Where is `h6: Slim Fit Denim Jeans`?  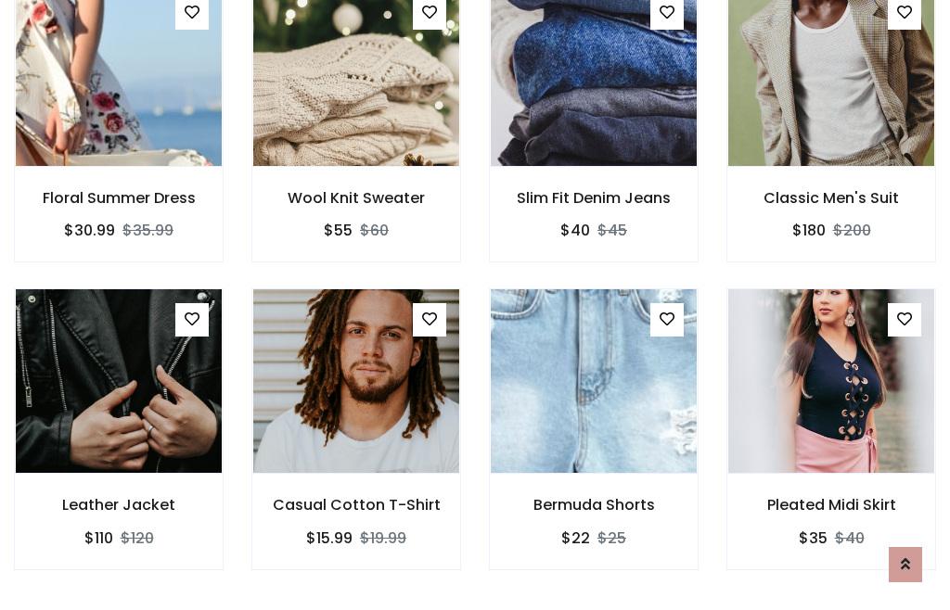
h6: Slim Fit Denim Jeans is located at coordinates (594, 198).